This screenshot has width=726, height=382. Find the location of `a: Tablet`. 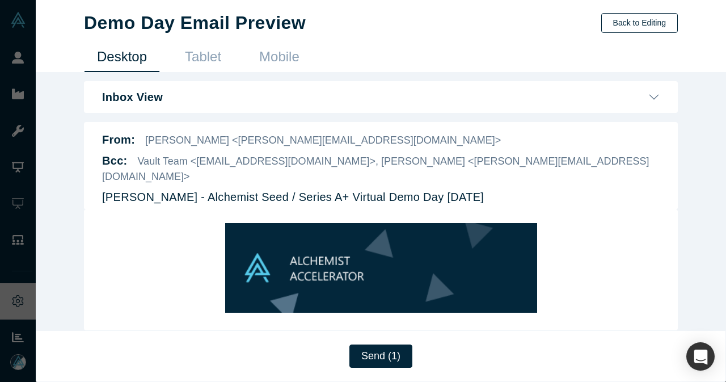

a: Tablet is located at coordinates (203, 58).